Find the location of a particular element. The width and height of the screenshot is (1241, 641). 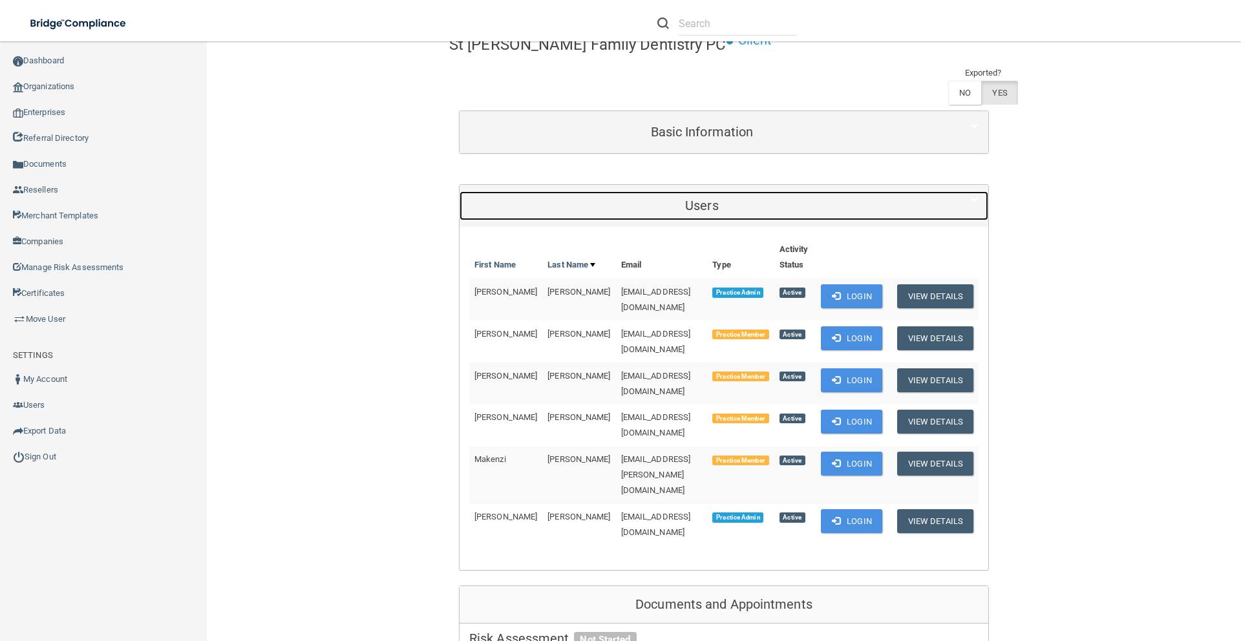

td: Exported? is located at coordinates (983, 73).